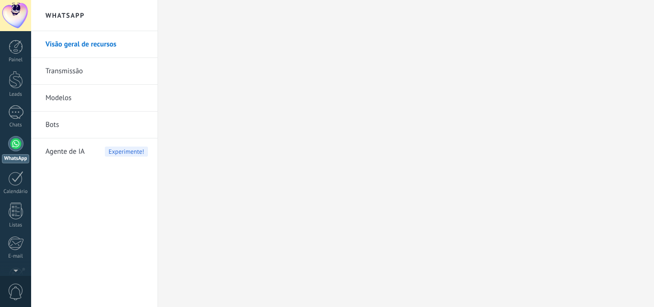 The height and width of the screenshot is (307, 654). What do you see at coordinates (94, 71) in the screenshot?
I see `li: Transmissão` at bounding box center [94, 71].